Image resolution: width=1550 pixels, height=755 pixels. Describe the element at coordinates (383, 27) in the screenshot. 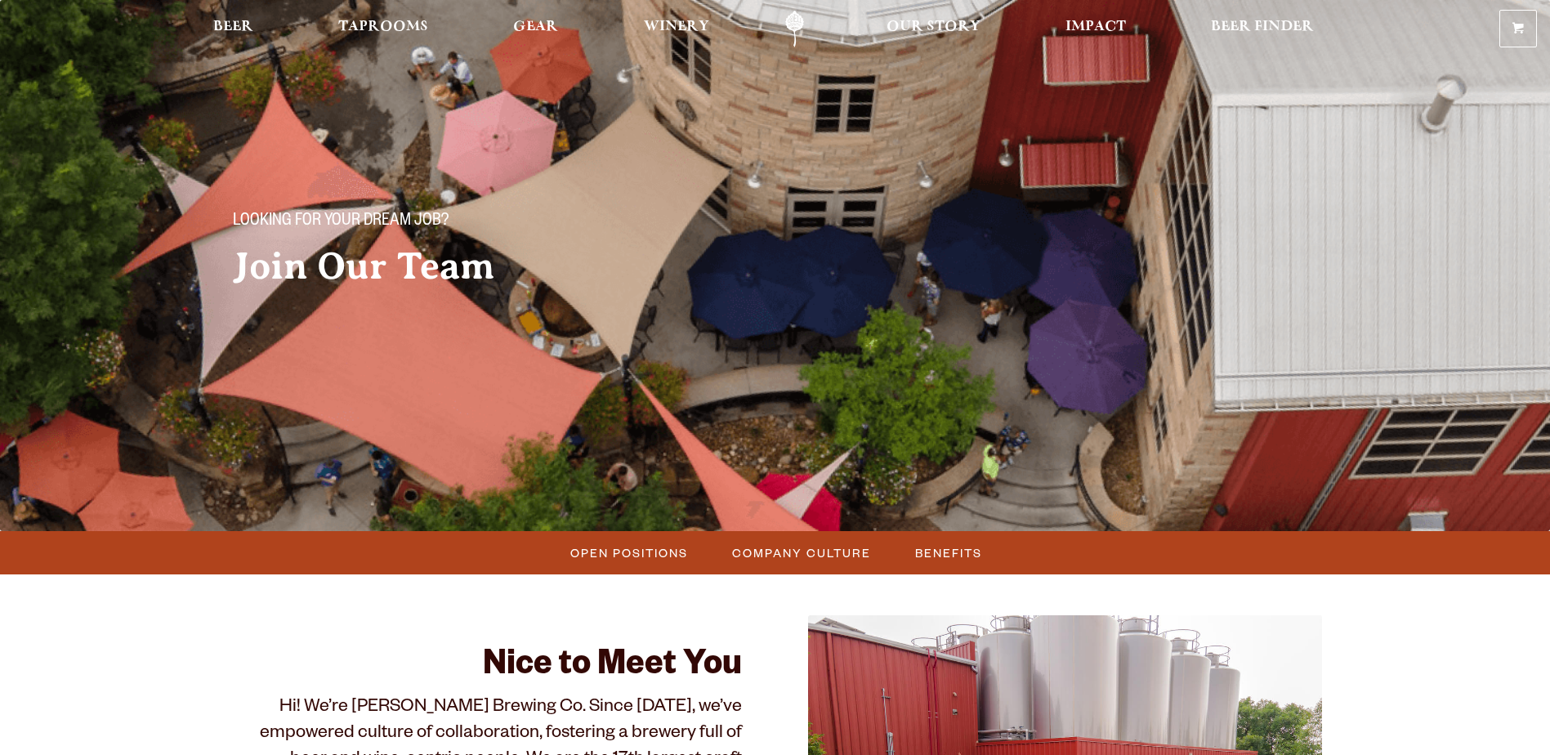

I see `span: Taprooms` at that location.